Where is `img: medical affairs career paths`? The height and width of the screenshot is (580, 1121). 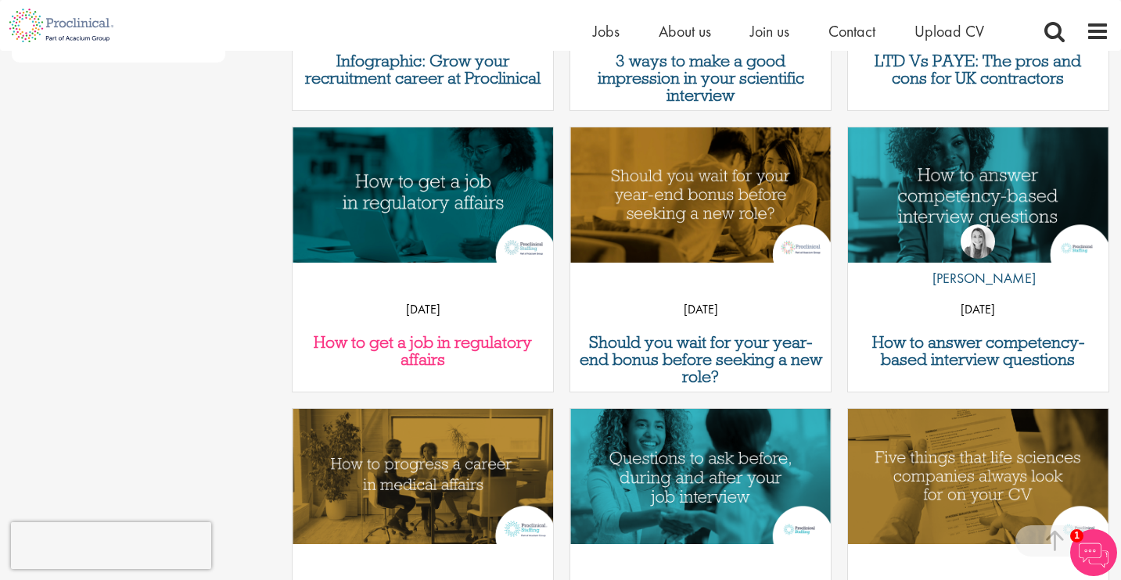
img: medical affairs career paths is located at coordinates (422, 476).